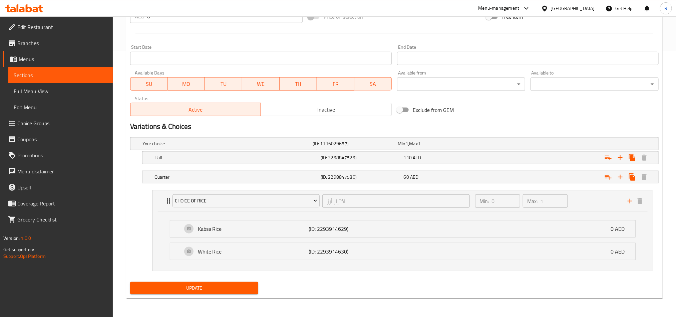 The image size is (676, 317). What do you see at coordinates (62, 187) in the screenshot?
I see `span: Upsell` at bounding box center [62, 187].